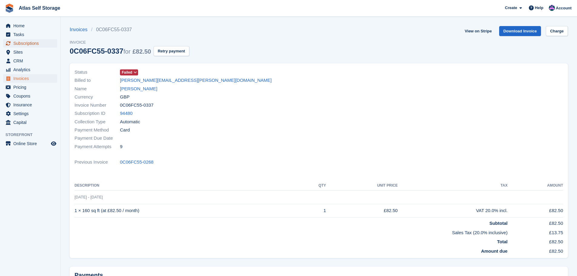 The width and height of the screenshot is (577, 276). I want to click on span: CRM, so click(31, 61).